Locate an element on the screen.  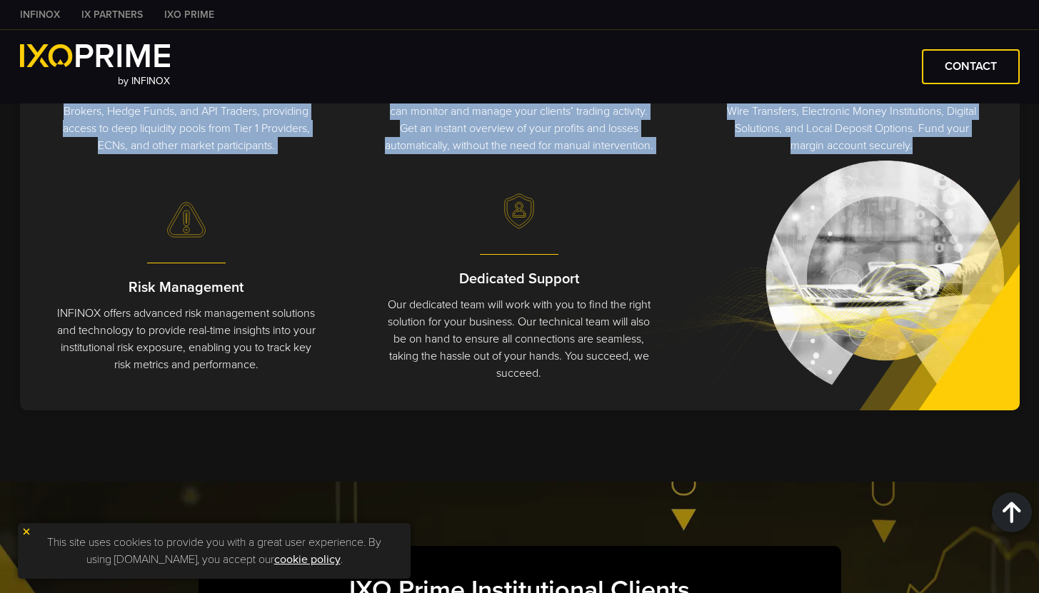
p: Our dedicated team will work with you to find the right solution for your business. Our technical... is located at coordinates (519, 339).